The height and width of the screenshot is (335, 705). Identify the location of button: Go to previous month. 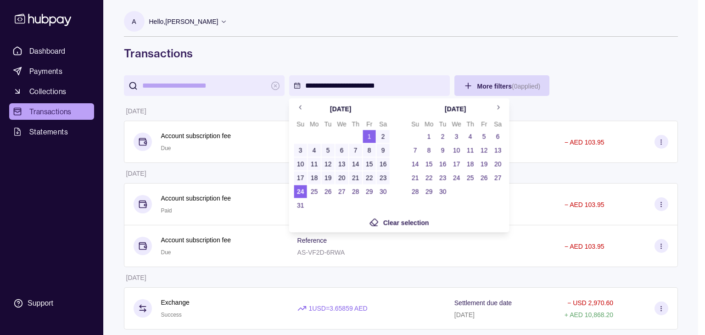
(300, 108).